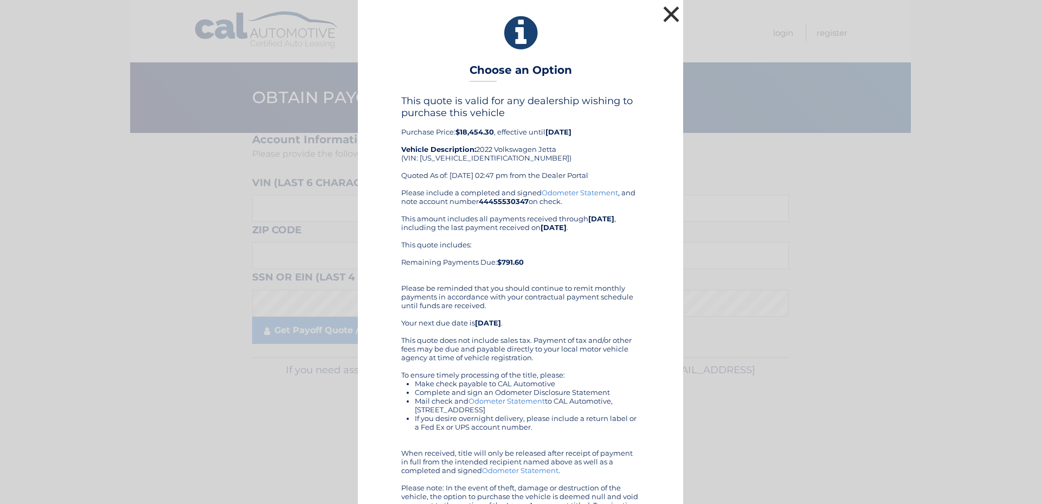 Image resolution: width=1041 pixels, height=504 pixels. Describe the element at coordinates (527, 423) in the screenshot. I see `li: If you desire overnight delivery, please include a return label or a Fed Ex or UPS account number.` at that location.